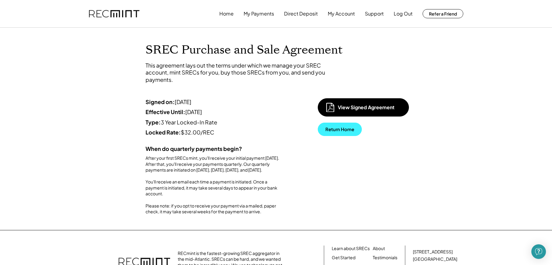  Describe the element at coordinates (443, 14) in the screenshot. I see `button: Refer a Friend` at that location.